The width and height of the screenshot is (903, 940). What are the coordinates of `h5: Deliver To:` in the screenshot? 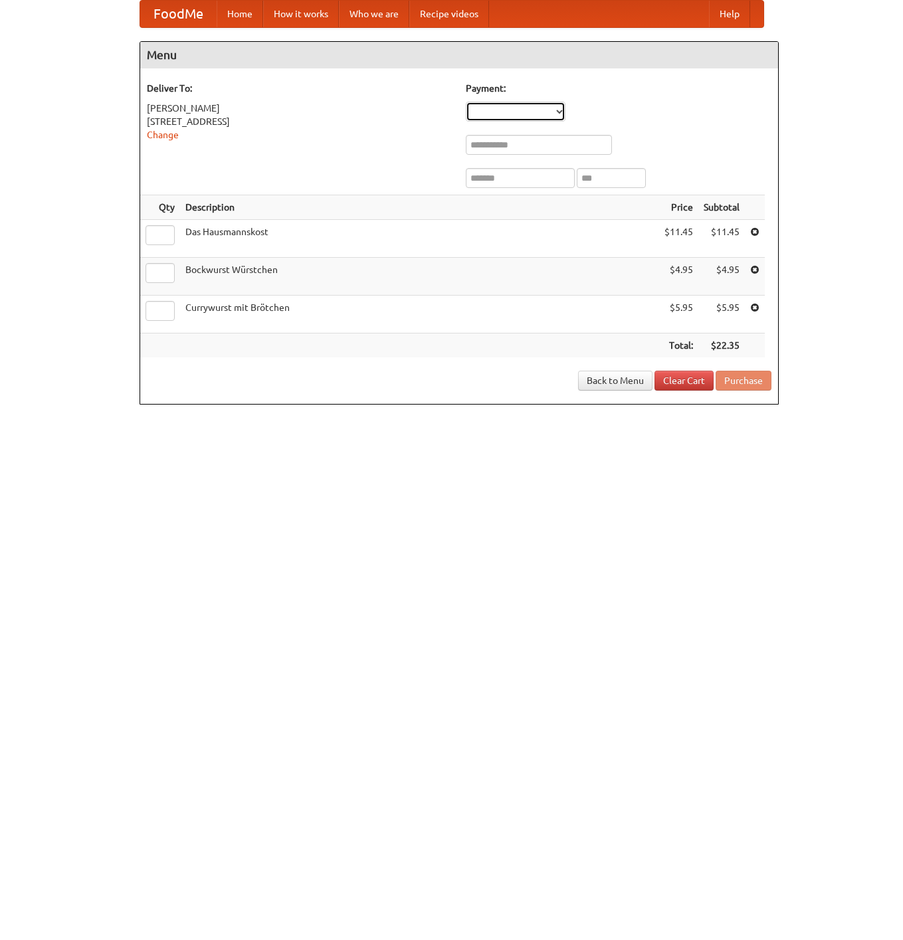 It's located at (300, 88).